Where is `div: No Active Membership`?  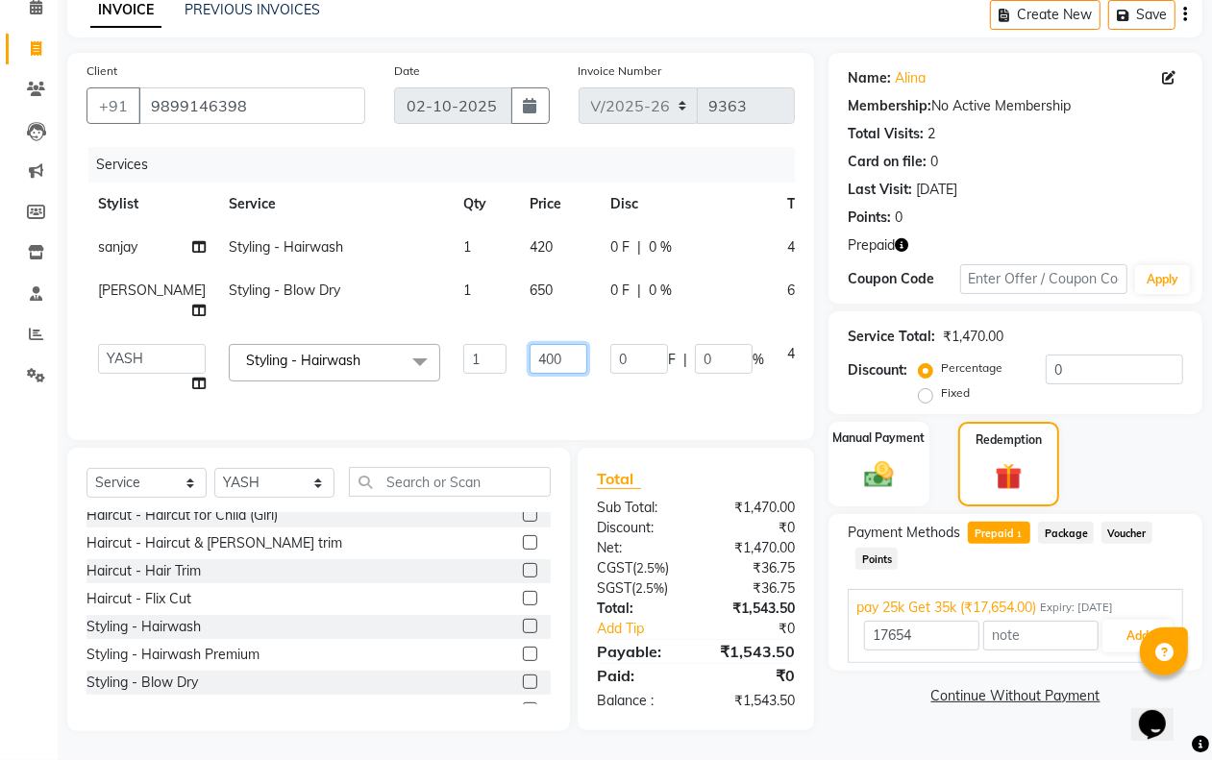
div: No Active Membership is located at coordinates (1015, 106).